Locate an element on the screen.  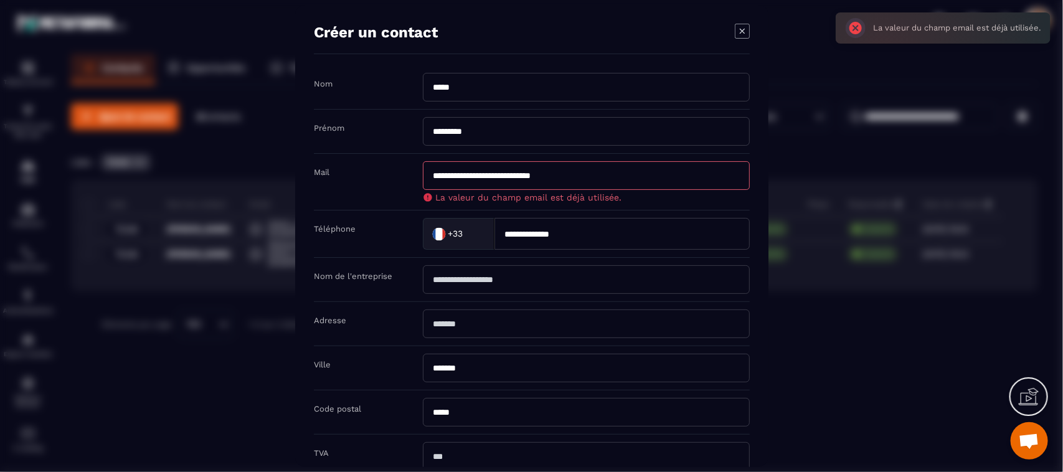
label: Mail is located at coordinates (321, 172).